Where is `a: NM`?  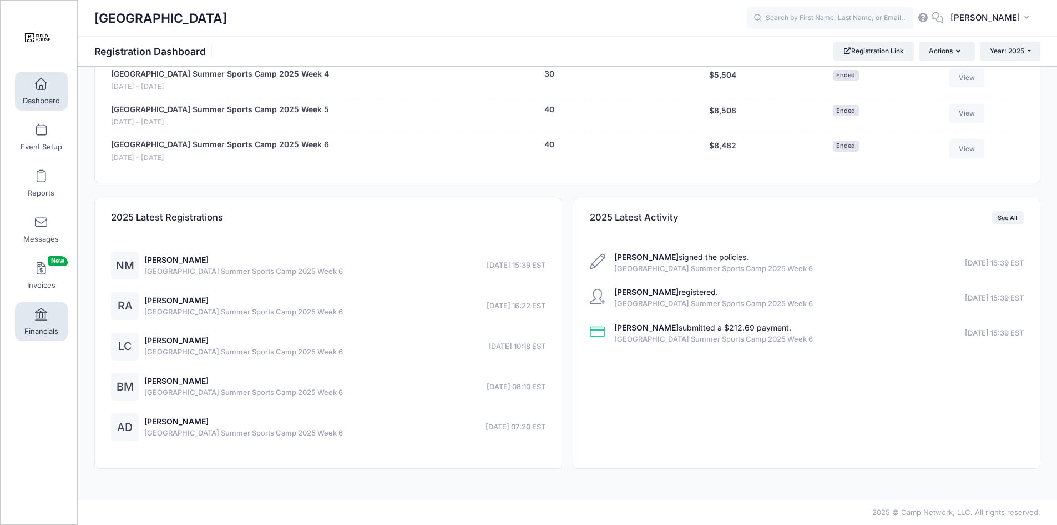
a: NM is located at coordinates (125, 266).